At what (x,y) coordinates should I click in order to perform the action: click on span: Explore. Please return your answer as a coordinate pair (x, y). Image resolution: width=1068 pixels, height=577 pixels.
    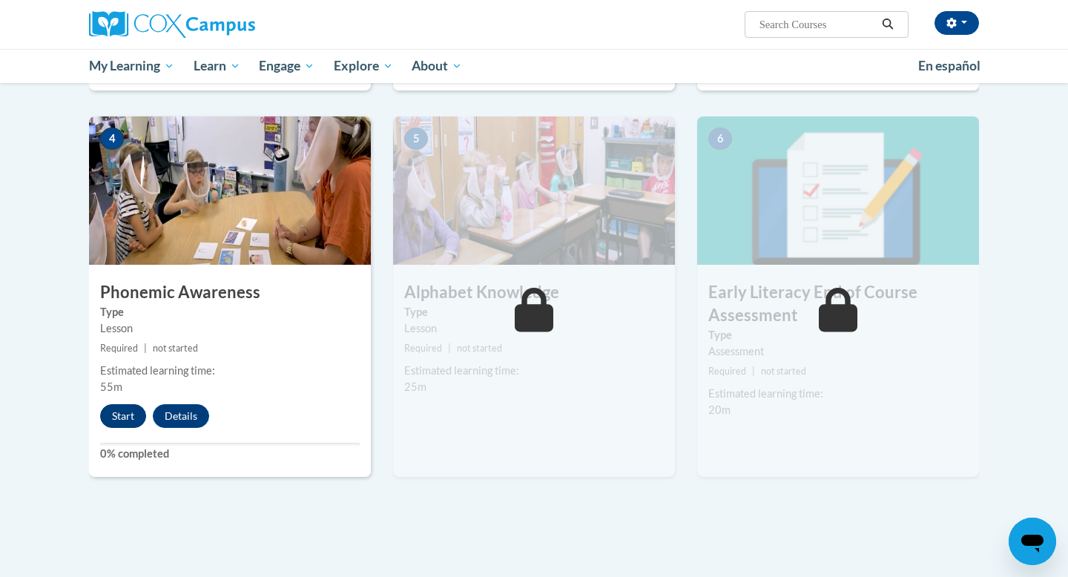
    Looking at the image, I should click on (364, 66).